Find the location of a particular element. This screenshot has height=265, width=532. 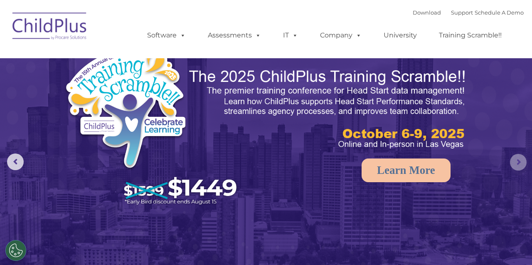

span: Last name is located at coordinates (128, 58).